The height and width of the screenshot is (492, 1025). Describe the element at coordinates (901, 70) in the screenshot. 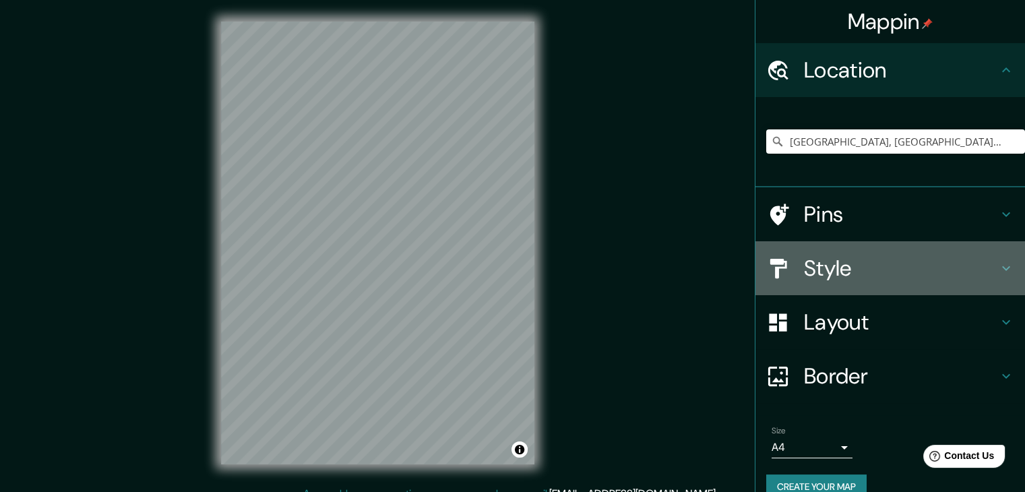

I see `h4: Location` at that location.